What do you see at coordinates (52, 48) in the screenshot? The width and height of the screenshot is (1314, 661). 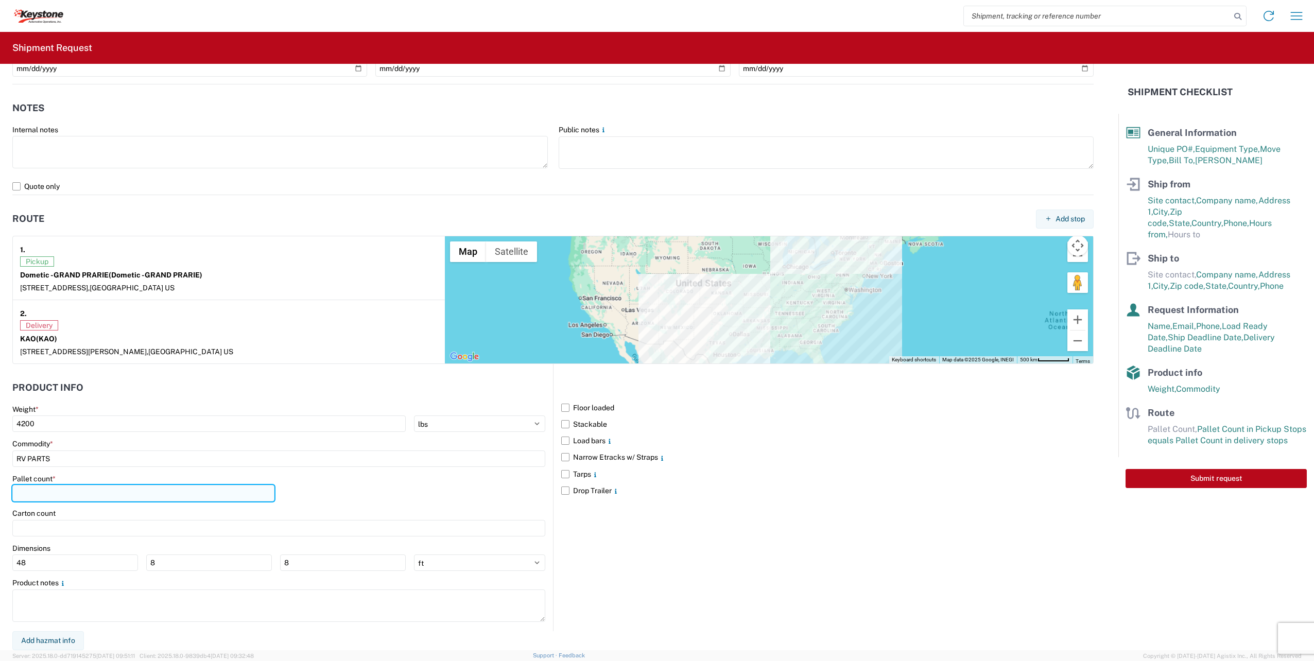 I see `h2: Shipment Request` at bounding box center [52, 48].